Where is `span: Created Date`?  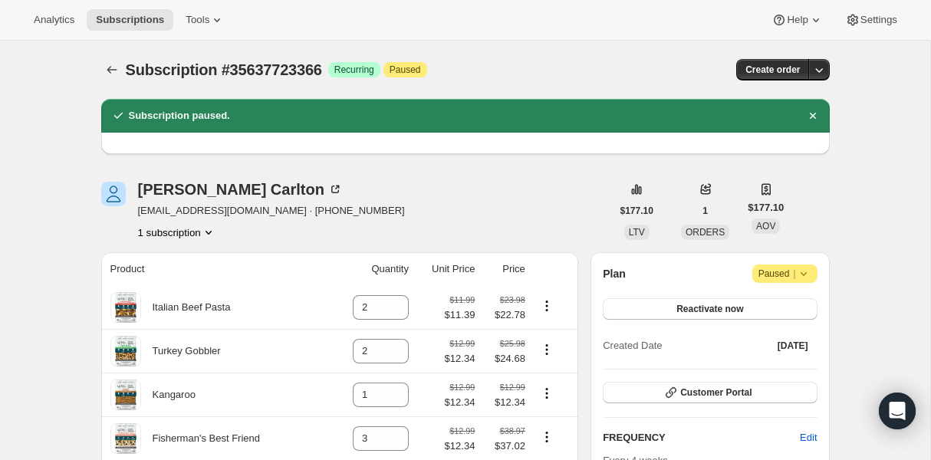 span: Created Date is located at coordinates (632, 346).